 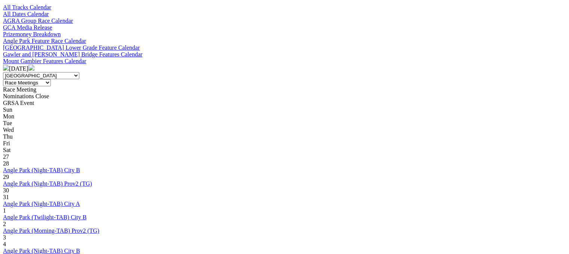 What do you see at coordinates (28, 27) in the screenshot?
I see `a: GCA Media Release` at bounding box center [28, 27].